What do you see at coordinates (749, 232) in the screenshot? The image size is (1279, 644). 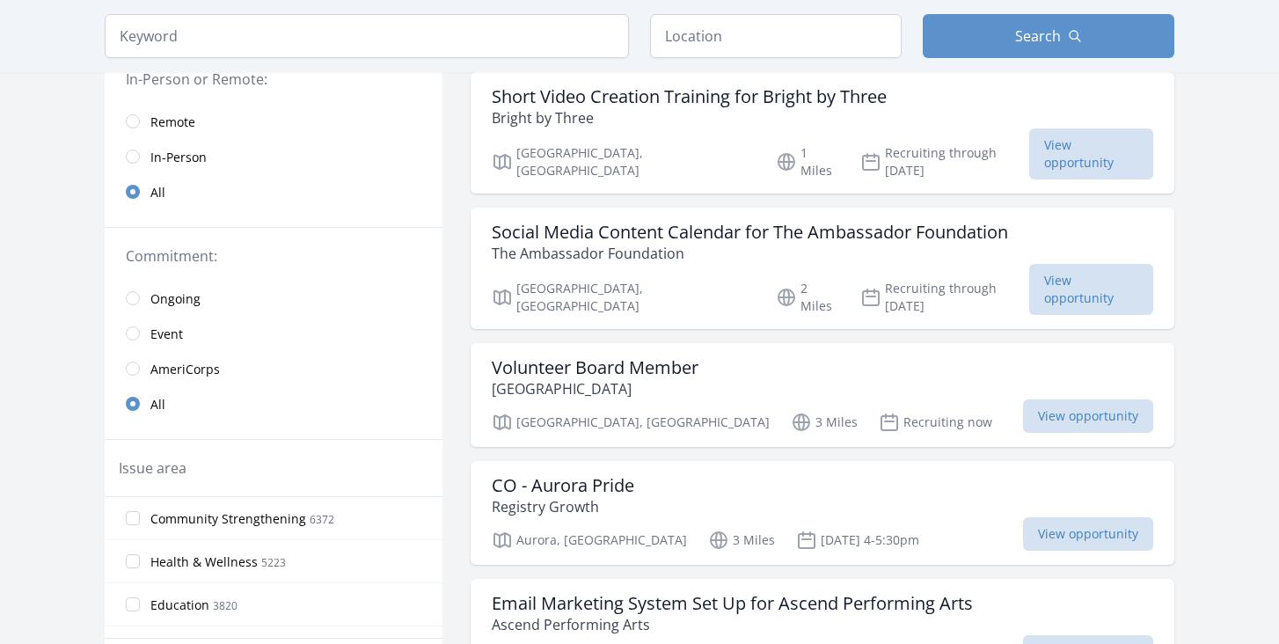 I see `h3: Social Media Content Calendar for The Ambassador Foundation` at bounding box center [749, 232].